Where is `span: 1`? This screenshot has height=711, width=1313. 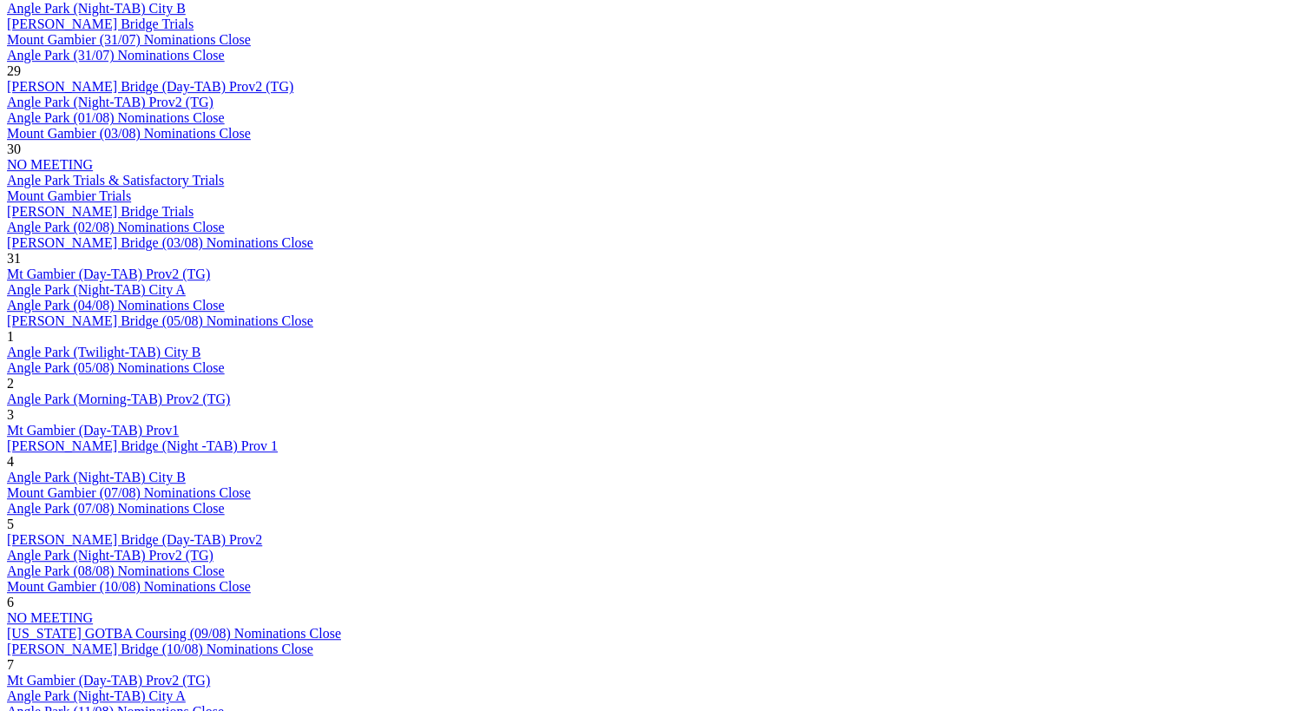
span: 1 is located at coordinates (10, 336).